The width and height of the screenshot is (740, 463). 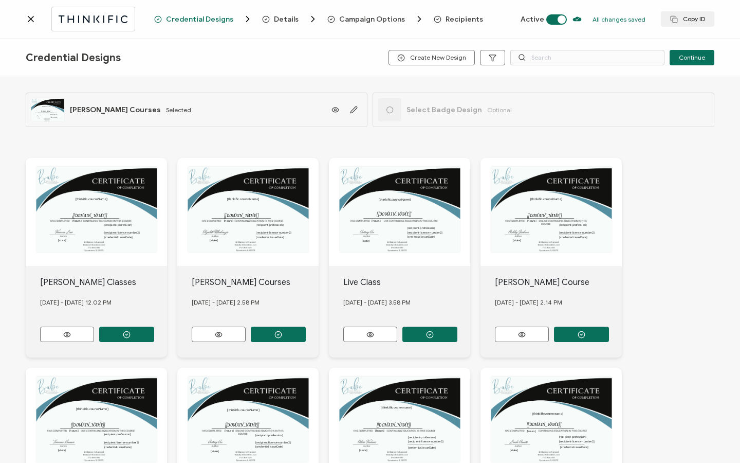 I want to click on button: Continue, so click(x=692, y=58).